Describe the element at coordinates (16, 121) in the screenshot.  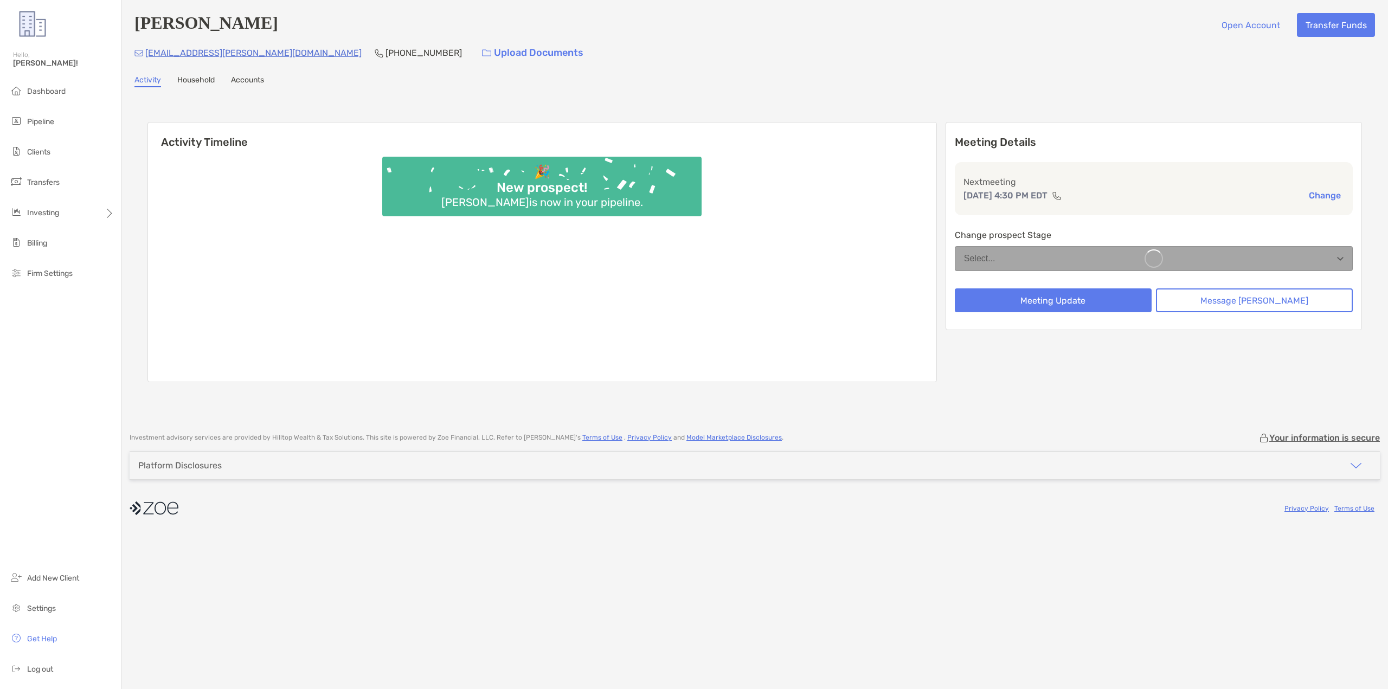
I see `img: pipeline icon` at that location.